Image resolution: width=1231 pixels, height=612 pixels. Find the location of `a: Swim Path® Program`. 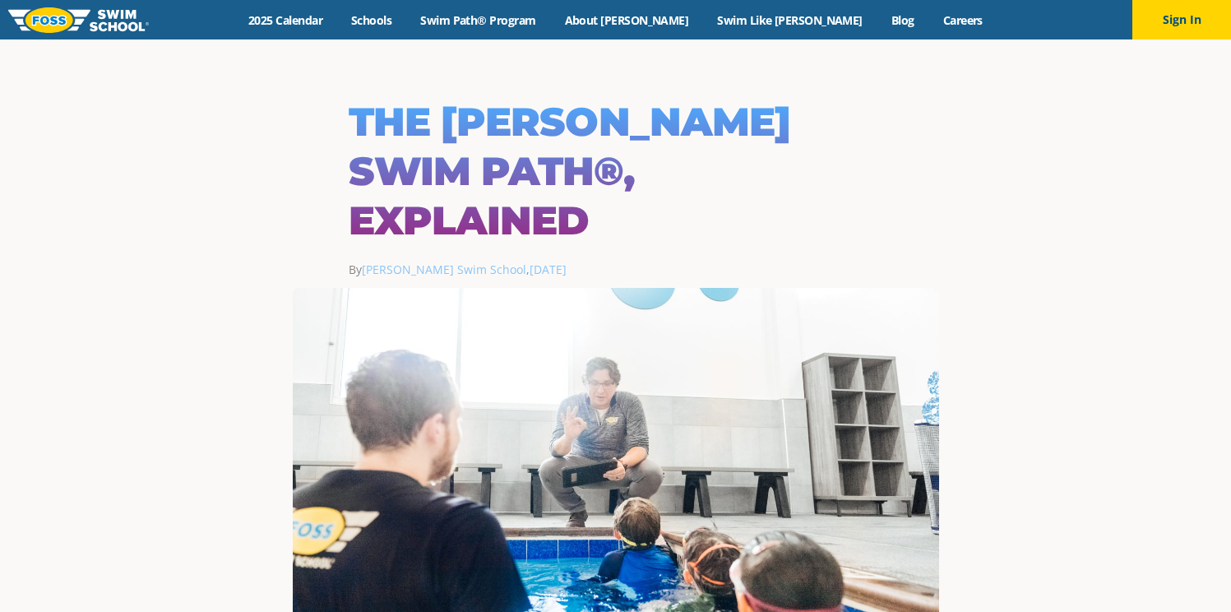

a: Swim Path® Program is located at coordinates (478, 20).